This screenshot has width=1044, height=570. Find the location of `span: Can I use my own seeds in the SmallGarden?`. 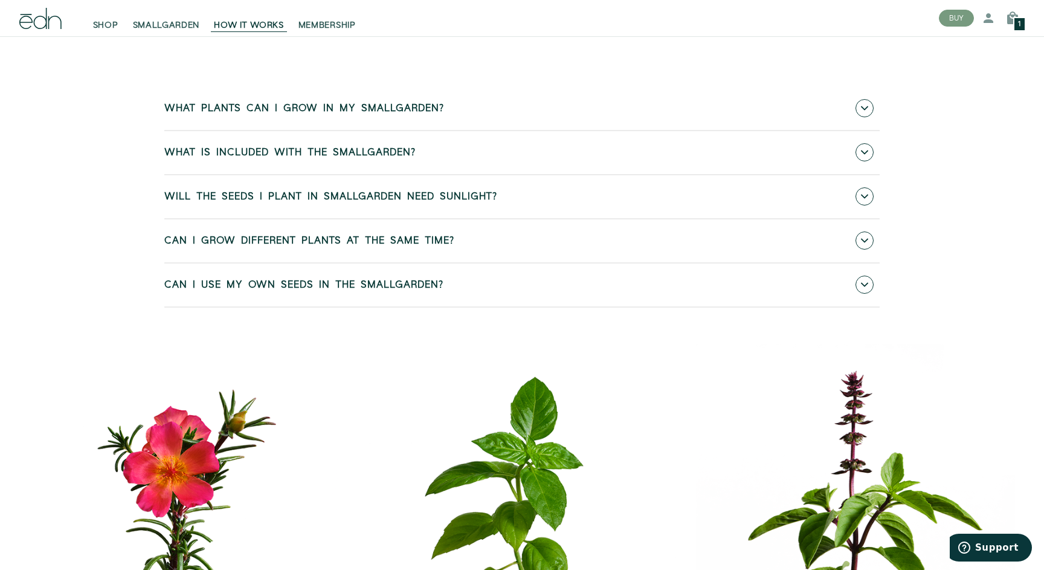

span: Can I use my own seeds in the SmallGarden? is located at coordinates (304, 285).